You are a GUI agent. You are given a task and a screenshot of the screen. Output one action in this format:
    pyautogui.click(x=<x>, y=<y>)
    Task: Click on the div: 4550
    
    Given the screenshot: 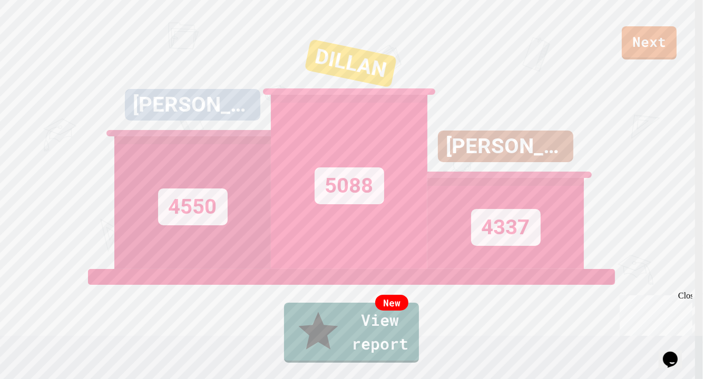 What is the action you would take?
    pyautogui.click(x=193, y=207)
    